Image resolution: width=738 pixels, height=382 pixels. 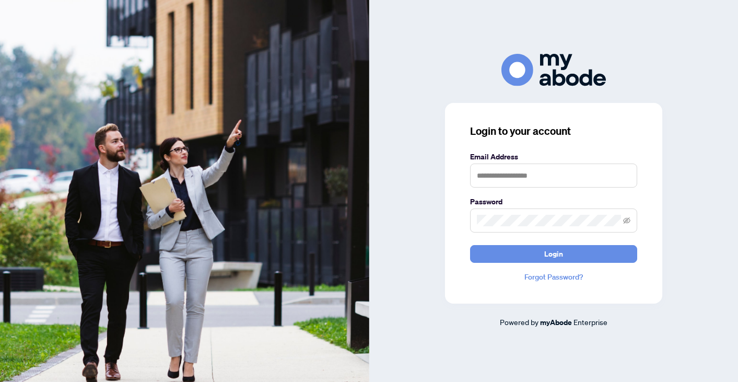 What do you see at coordinates (554, 202) in the screenshot?
I see `label: Password` at bounding box center [554, 202].